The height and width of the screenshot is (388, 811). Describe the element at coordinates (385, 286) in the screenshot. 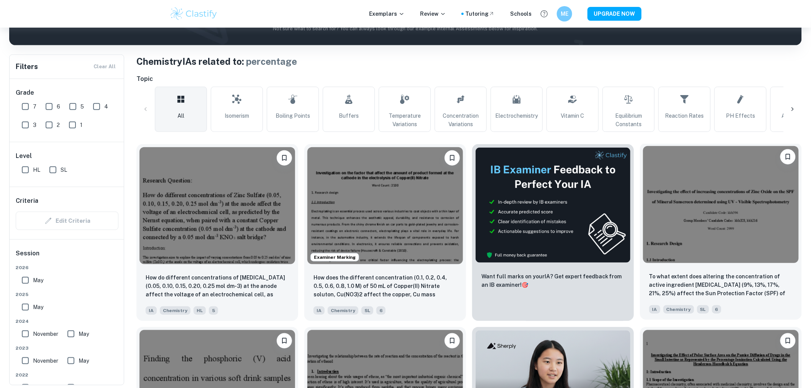

I see `p: How does the different concentration (0.1, 0.2, 0.4, 0.5, 0.6, 0.8, 1.0 M) of 50 mL of Copper(II)...` at that location.